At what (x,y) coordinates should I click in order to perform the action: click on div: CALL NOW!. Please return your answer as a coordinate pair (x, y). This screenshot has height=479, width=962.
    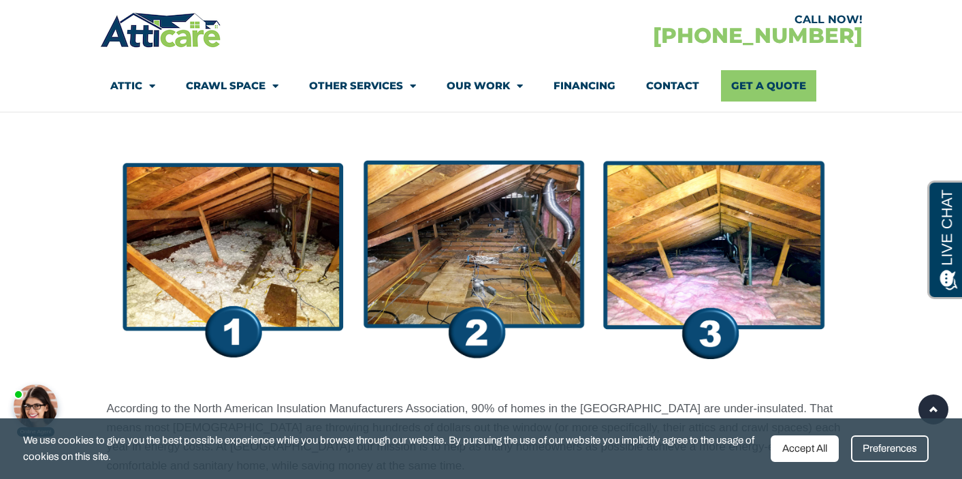
    Looking at the image, I should click on (672, 20).